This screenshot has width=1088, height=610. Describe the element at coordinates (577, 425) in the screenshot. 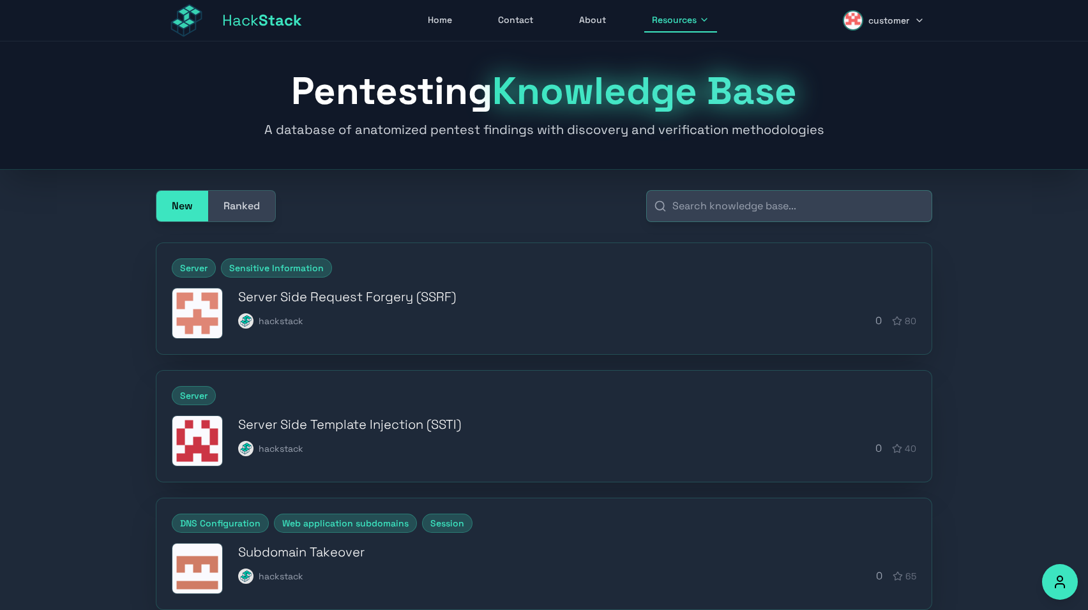

I see `h3: Server Side Template Injection (SSTI)` at that location.